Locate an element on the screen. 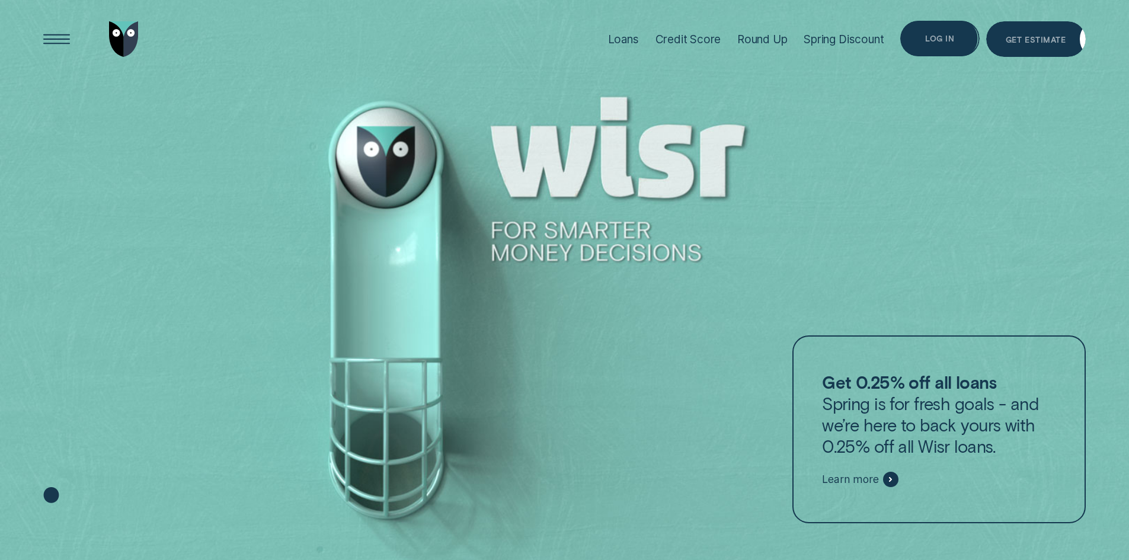 The width and height of the screenshot is (1129, 560). a: Get 0.25% off all loansSpring is for fresh goals - and we’re here to back yours with 0.25% off al... is located at coordinates (938, 429).